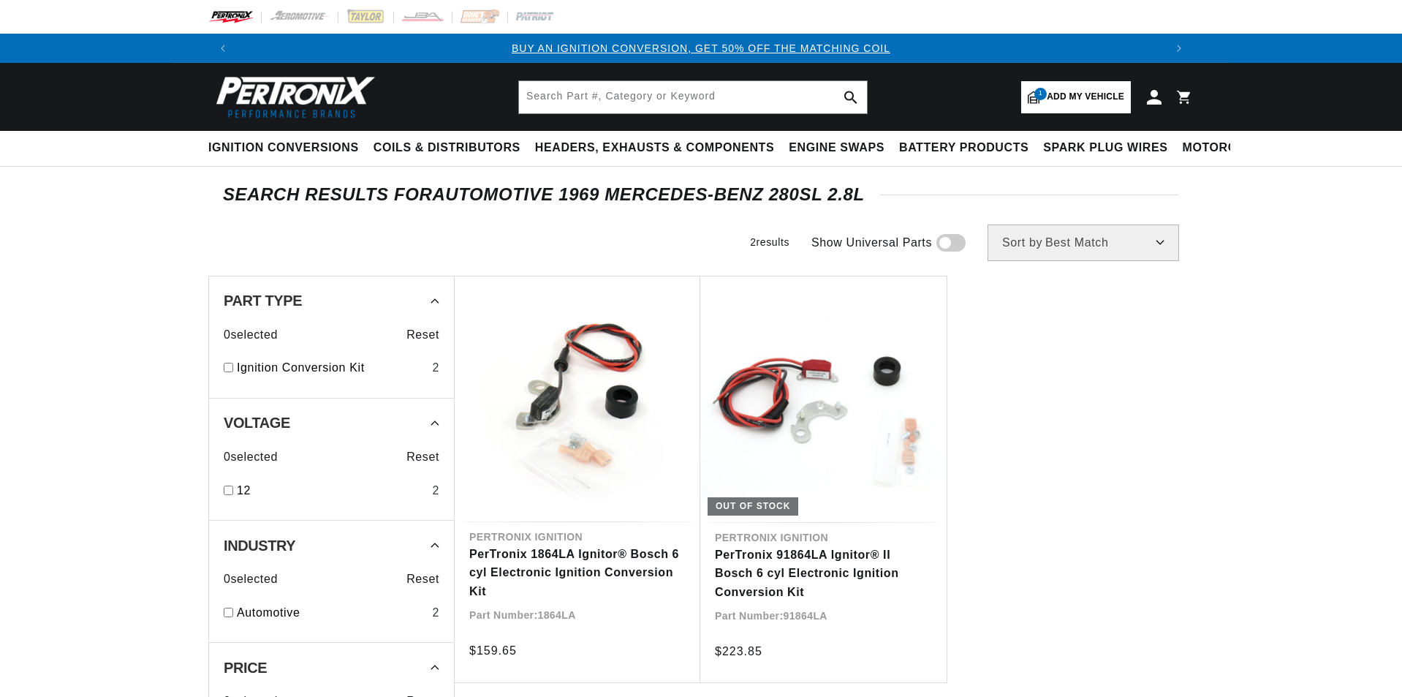  What do you see at coordinates (1083, 243) in the screenshot?
I see `select: Sort by` at bounding box center [1083, 243].